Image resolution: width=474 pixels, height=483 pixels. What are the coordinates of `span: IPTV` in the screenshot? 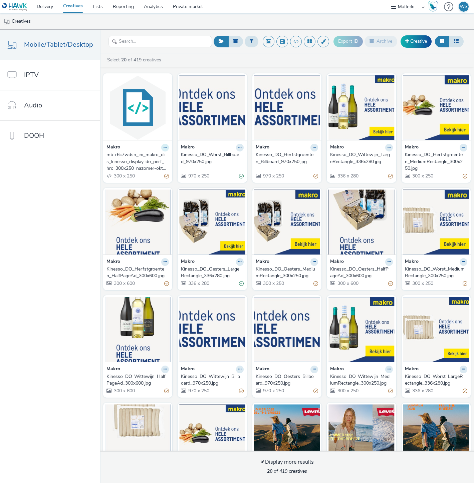 It's located at (31, 75).